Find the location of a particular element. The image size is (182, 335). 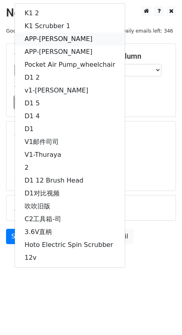

a: D1对比视频 is located at coordinates (69, 193).